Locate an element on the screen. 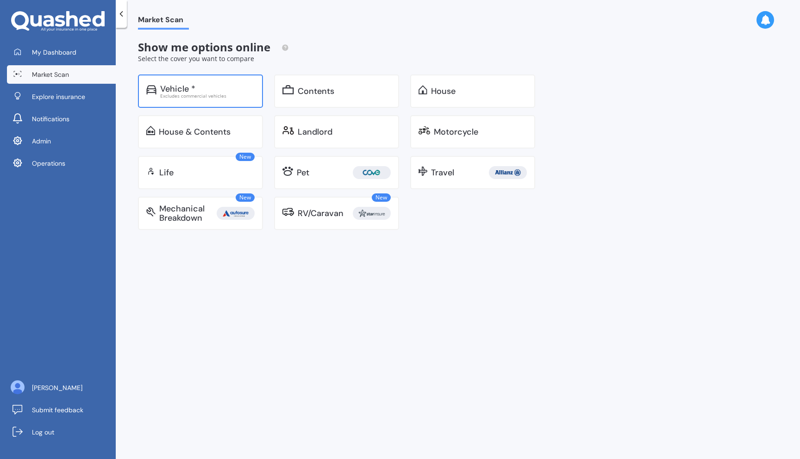 The width and height of the screenshot is (800, 459). span: Operations is located at coordinates (49, 163).